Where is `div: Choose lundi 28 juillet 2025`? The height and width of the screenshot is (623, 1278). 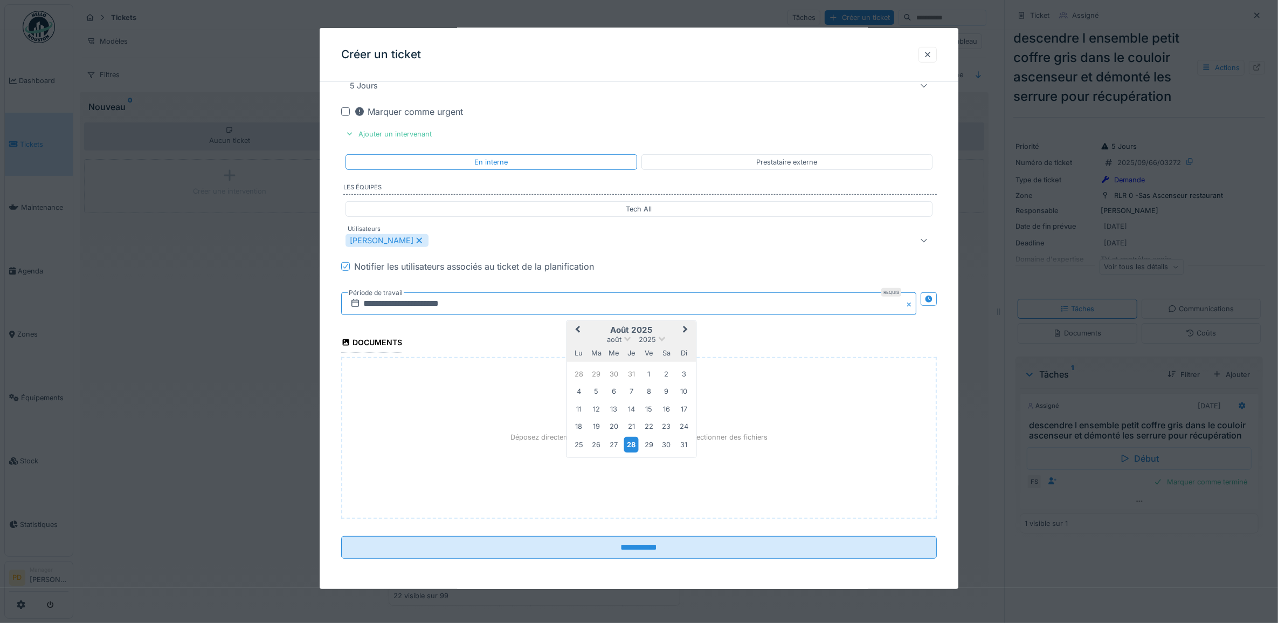
div: Choose lundi 28 juillet 2025 is located at coordinates (579, 374).